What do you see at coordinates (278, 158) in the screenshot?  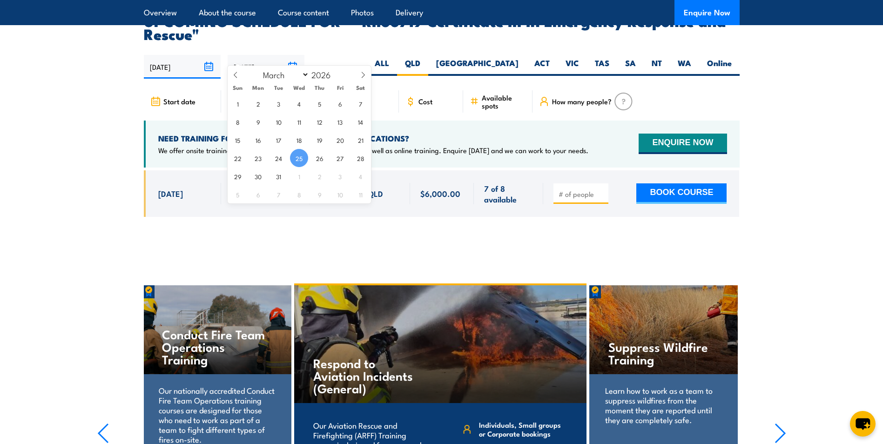 I see `span: March 24, 2026` at bounding box center [278, 158].